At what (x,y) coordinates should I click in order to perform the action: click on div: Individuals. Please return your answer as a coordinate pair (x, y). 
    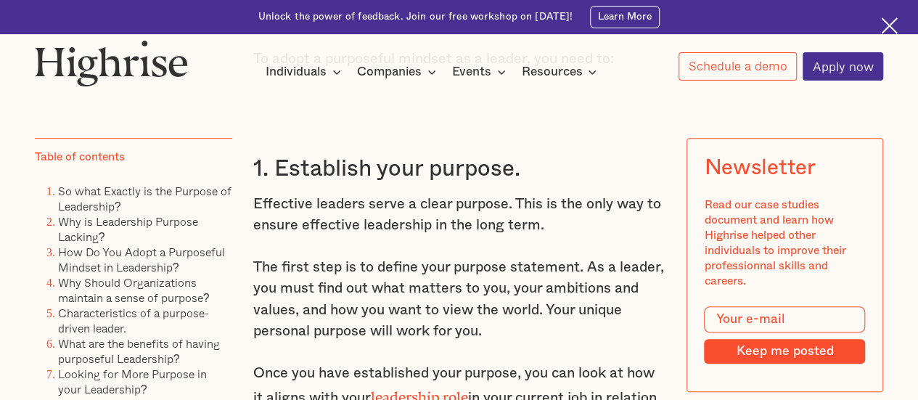
    Looking at the image, I should click on (296, 72).